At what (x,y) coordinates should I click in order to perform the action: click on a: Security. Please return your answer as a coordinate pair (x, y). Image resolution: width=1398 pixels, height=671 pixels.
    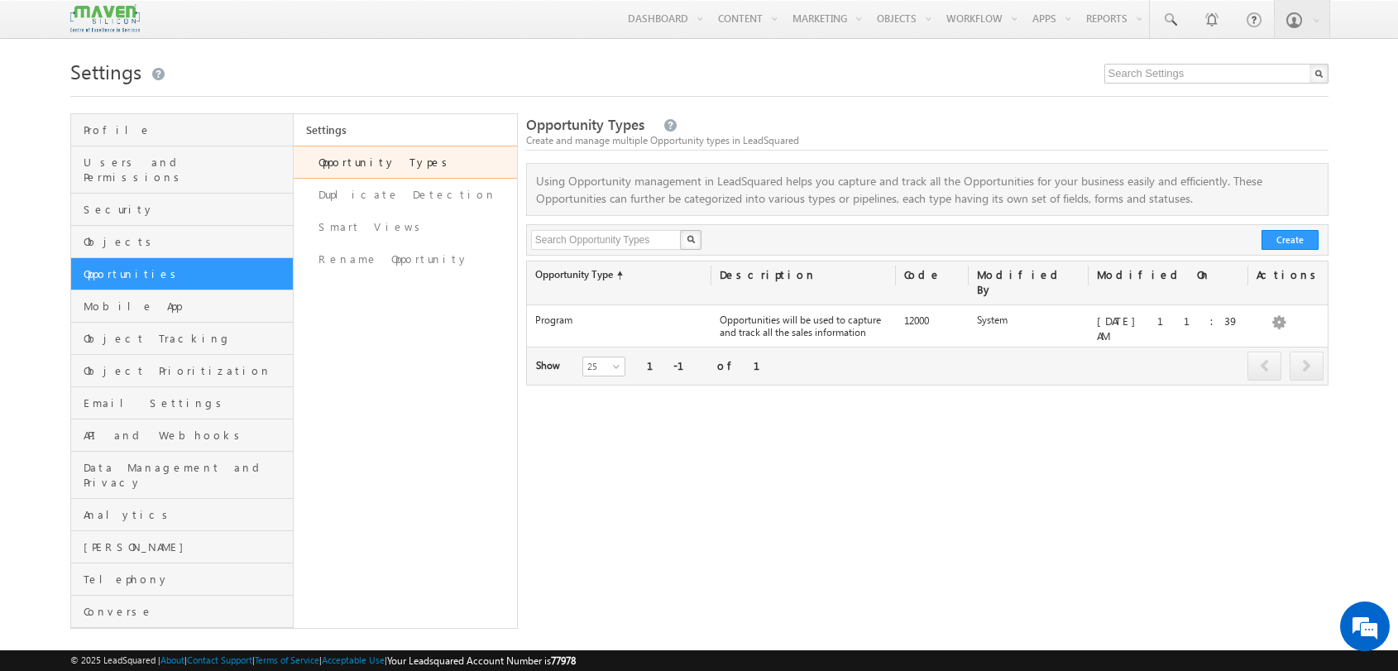
    Looking at the image, I should click on (182, 209).